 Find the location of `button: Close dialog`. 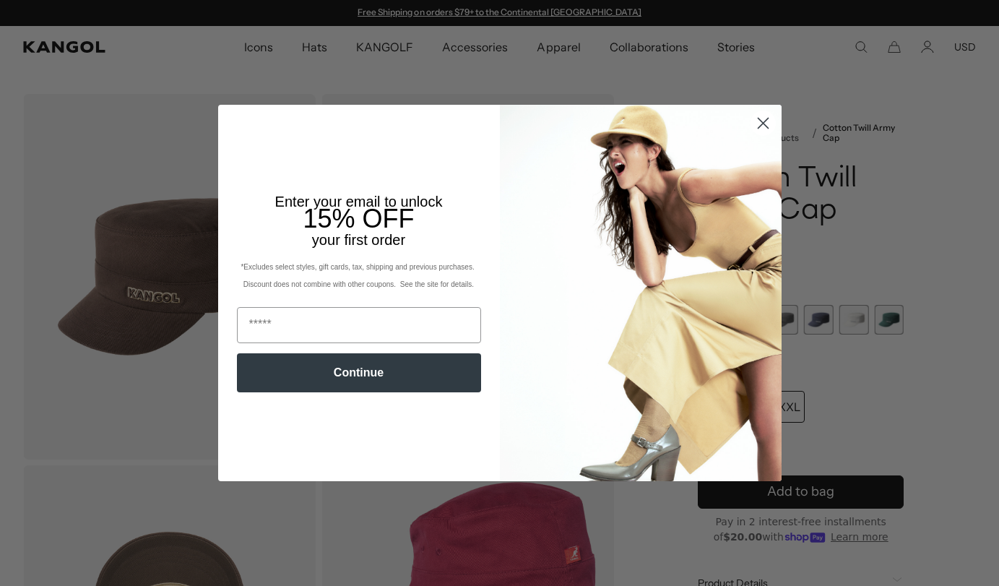

button: Close dialog is located at coordinates (763, 123).